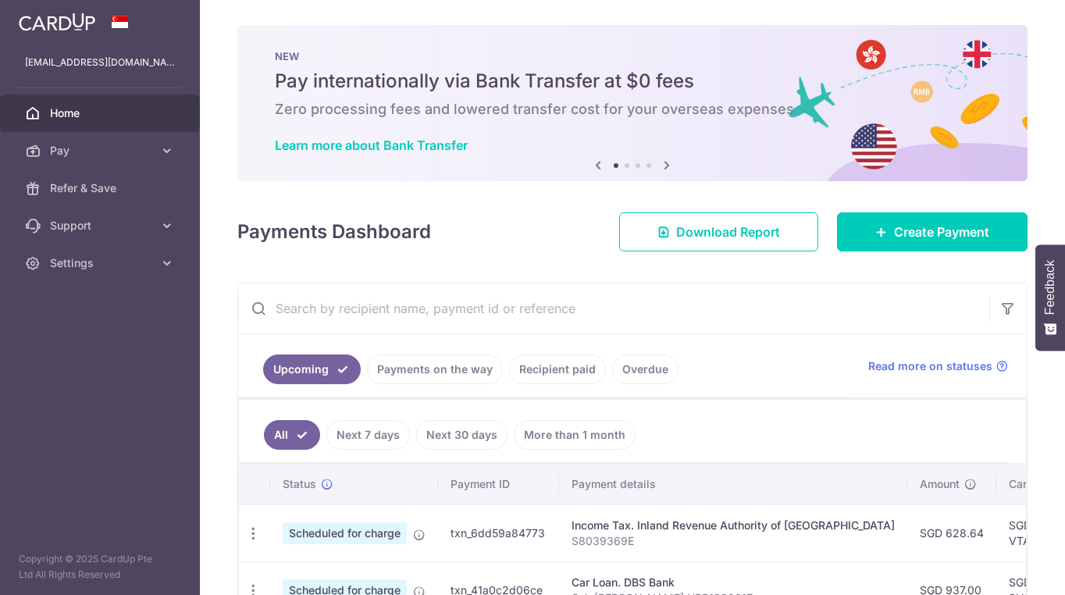 This screenshot has width=1065, height=595. I want to click on a: All, so click(292, 435).